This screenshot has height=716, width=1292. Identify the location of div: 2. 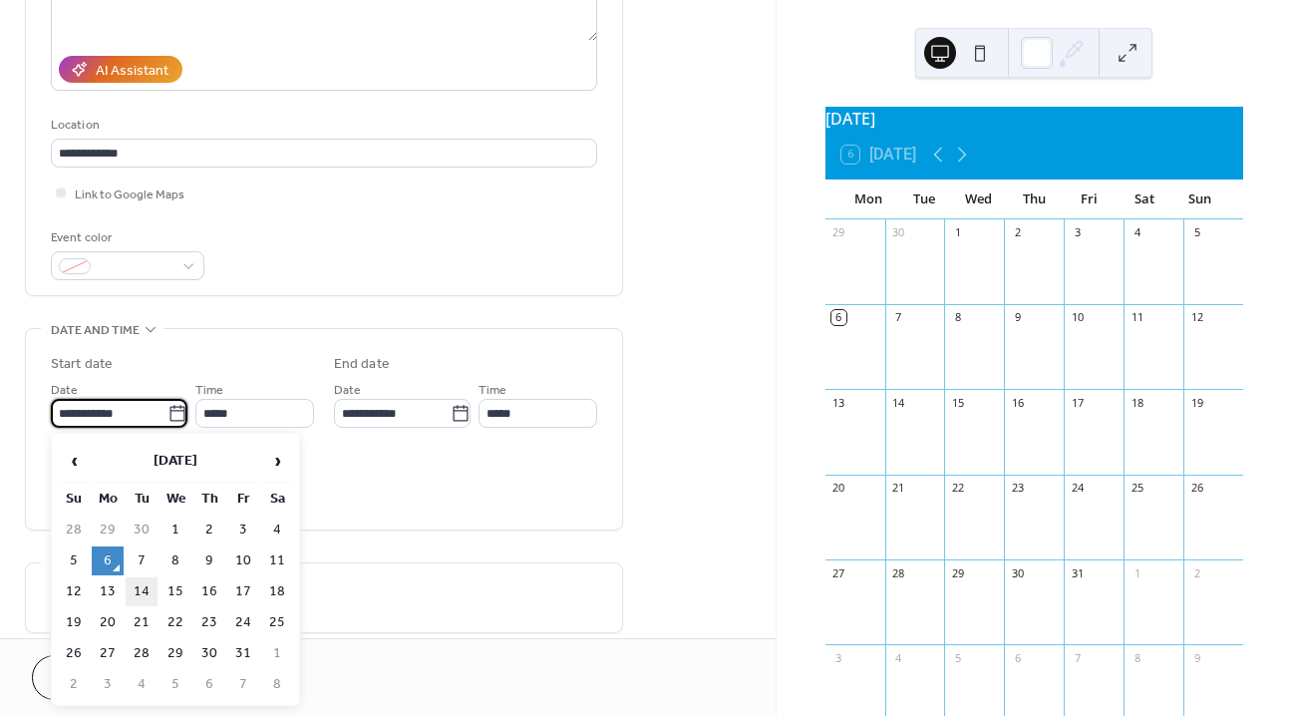
(1016, 232).